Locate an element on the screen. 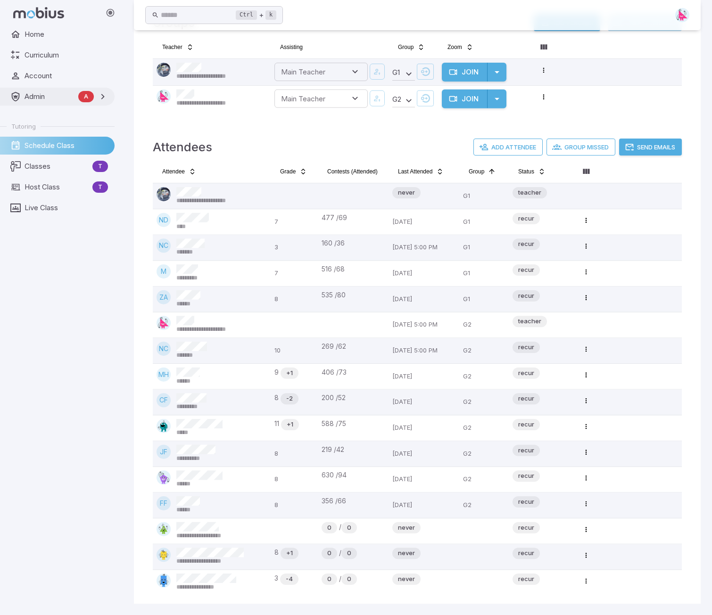  button: Teacher is located at coordinates (178, 47).